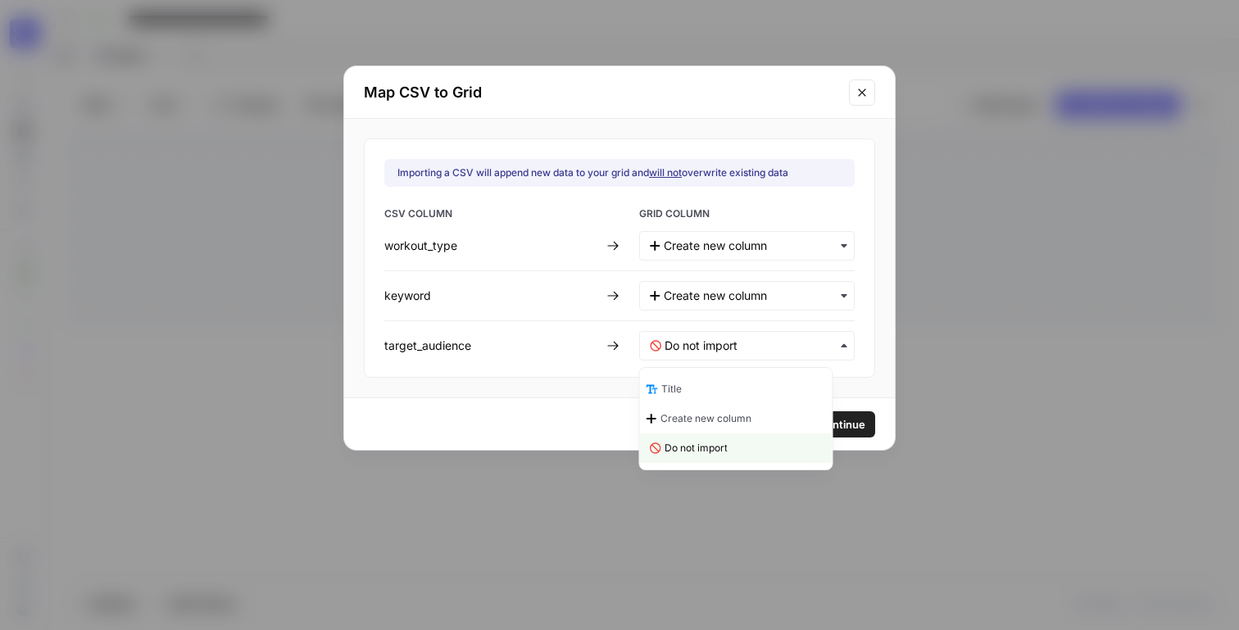  What do you see at coordinates (841, 424) in the screenshot?
I see `button: Continue` at bounding box center [841, 424].